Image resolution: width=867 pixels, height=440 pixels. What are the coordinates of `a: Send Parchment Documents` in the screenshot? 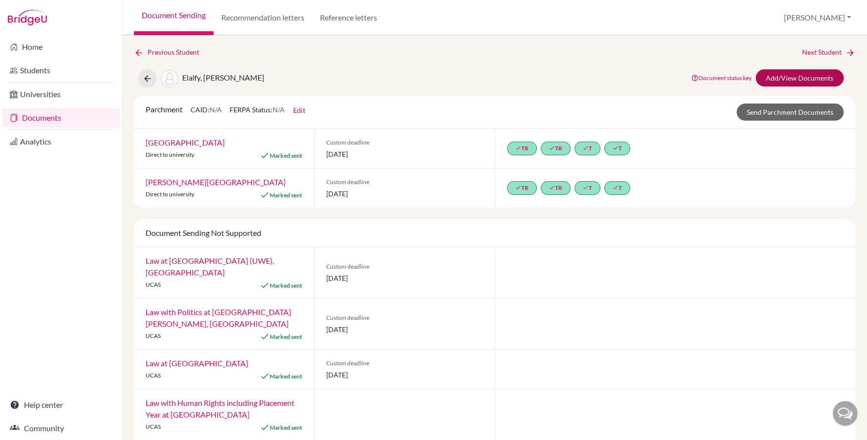 It's located at (789, 112).